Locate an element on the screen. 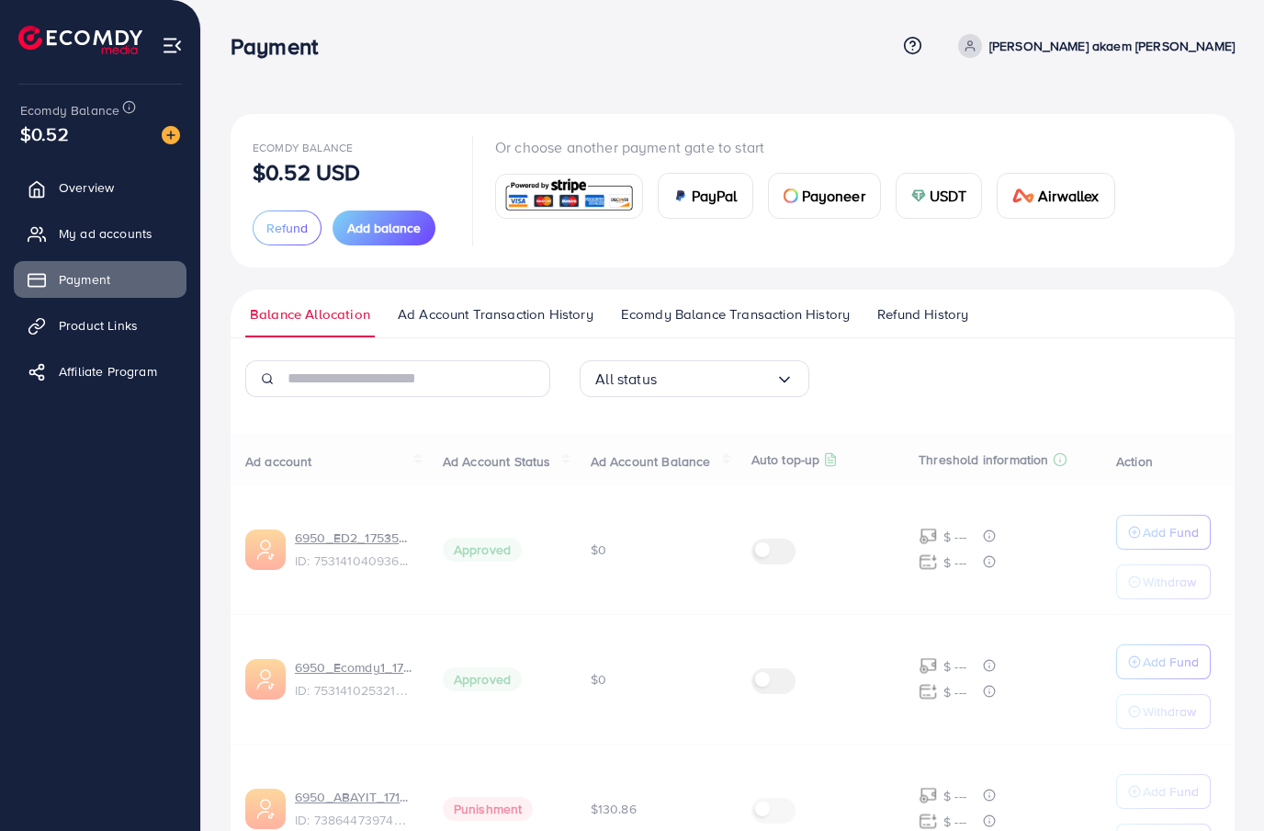 This screenshot has width=1264, height=831. span: USDT is located at coordinates (948, 196).